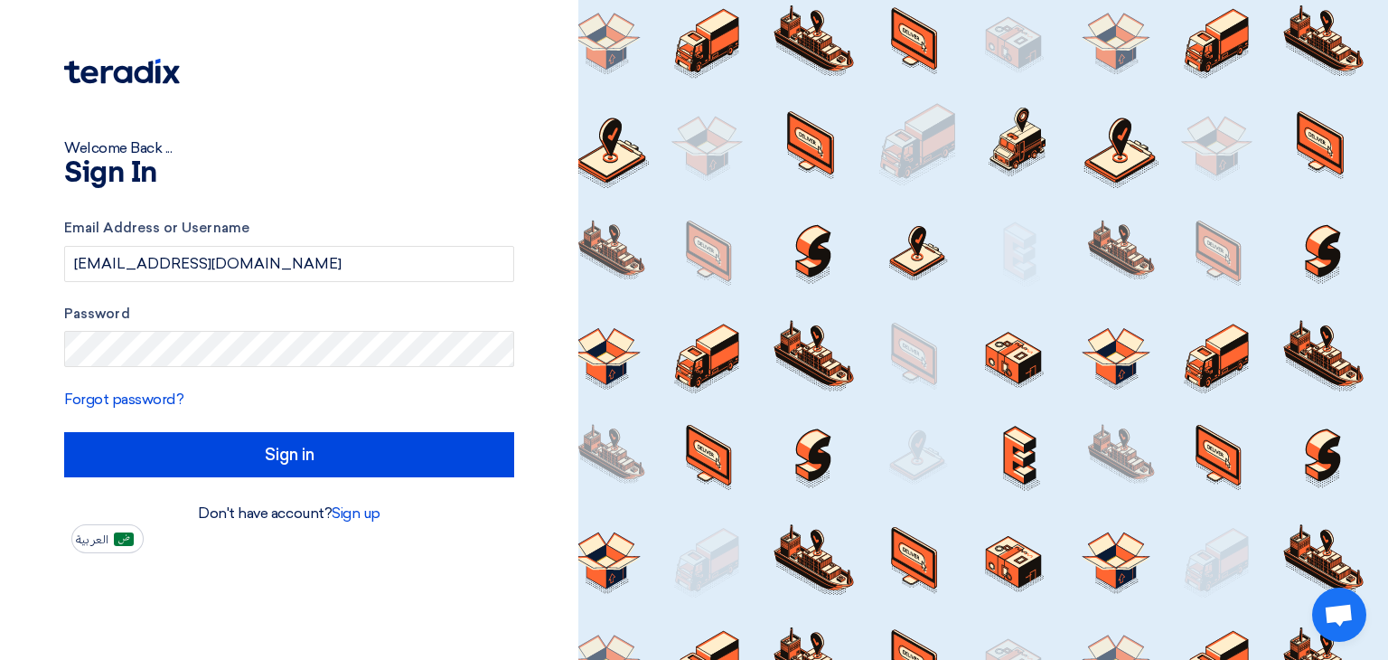  What do you see at coordinates (92, 539) in the screenshot?
I see `span: العربية` at bounding box center [92, 539].